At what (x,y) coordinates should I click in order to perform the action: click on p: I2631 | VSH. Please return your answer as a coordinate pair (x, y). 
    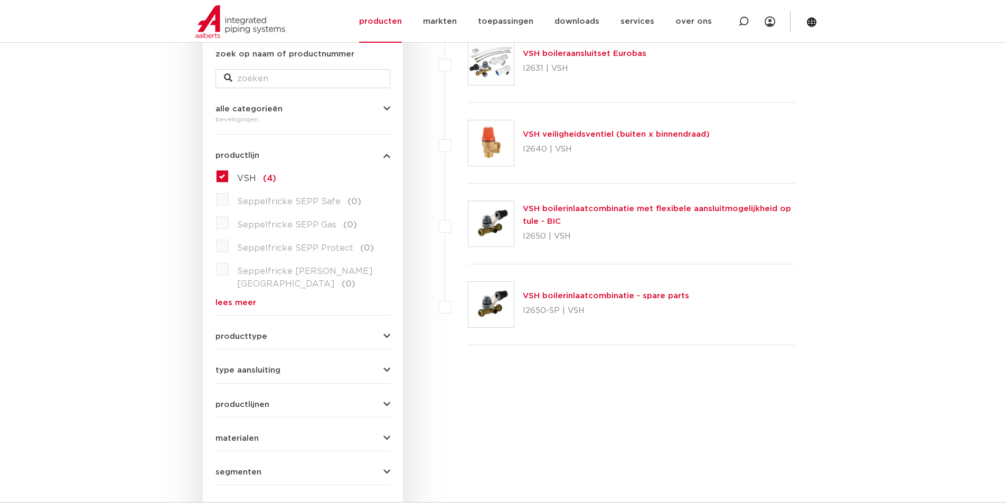
    Looking at the image, I should click on (585, 69).